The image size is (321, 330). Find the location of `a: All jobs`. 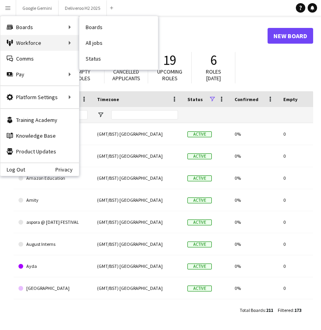

a: All jobs is located at coordinates (119, 43).